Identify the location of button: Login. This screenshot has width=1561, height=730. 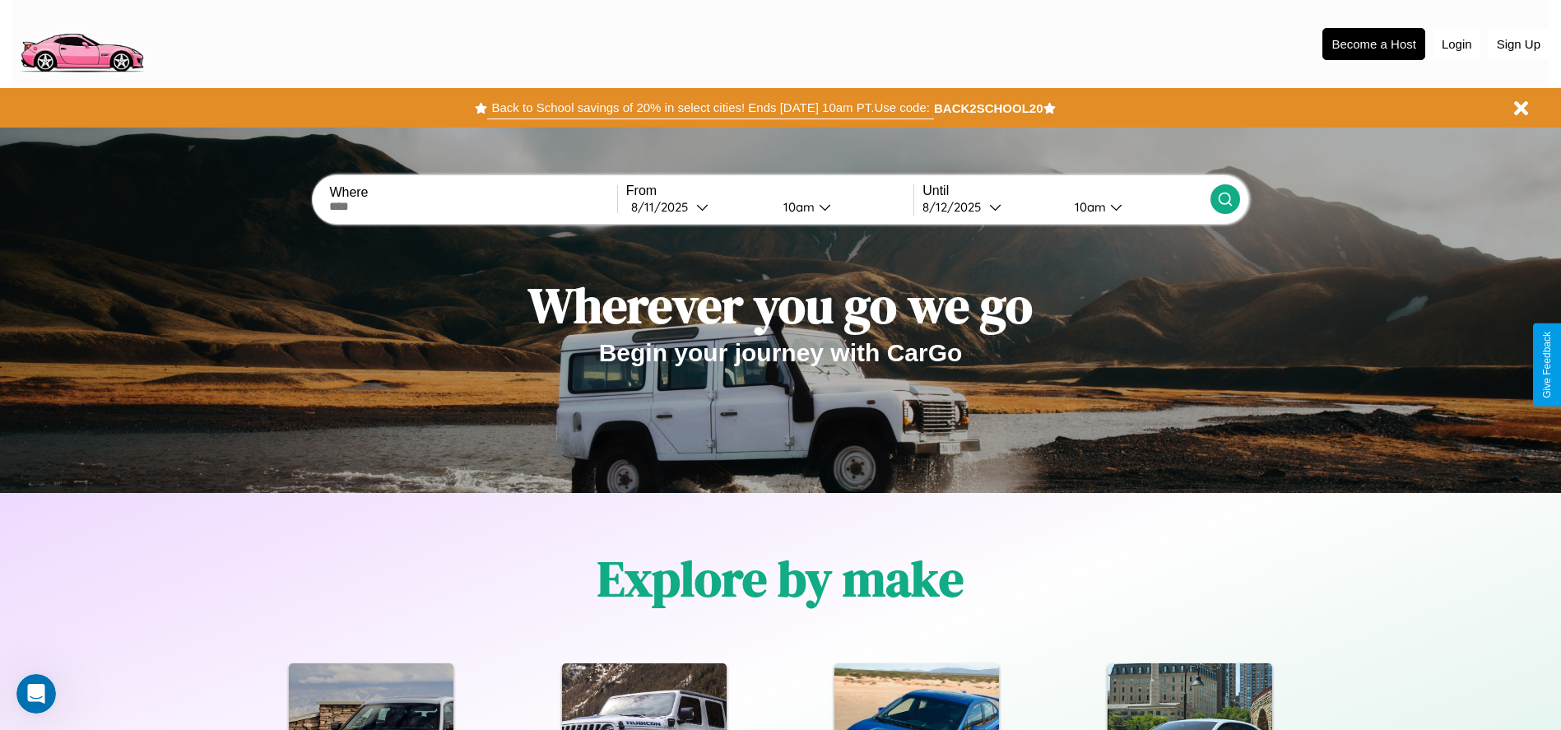
(1456, 44).